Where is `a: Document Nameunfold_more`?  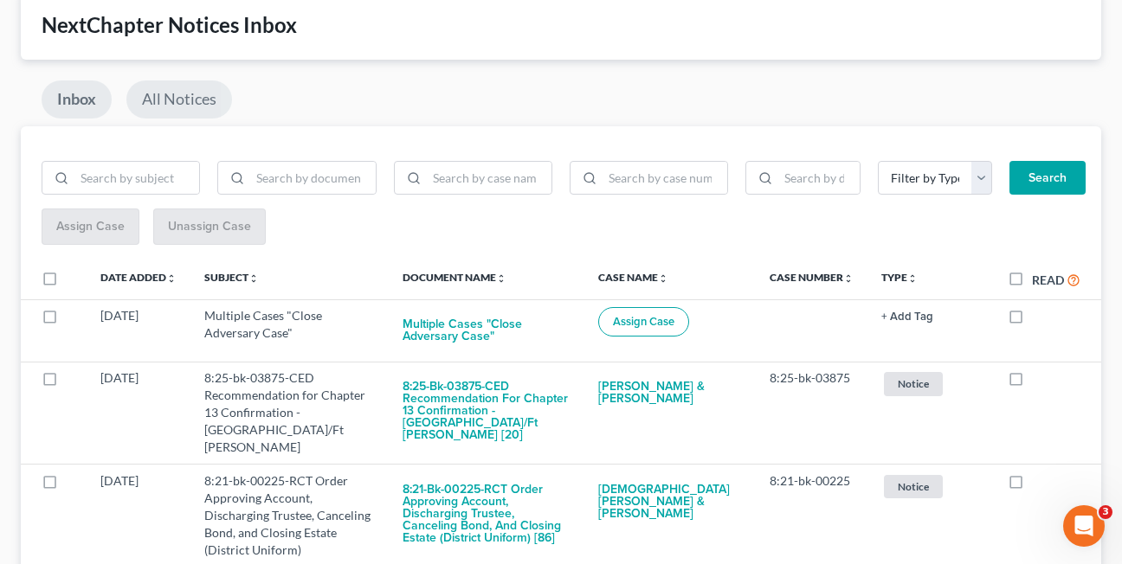
a: Document Nameunfold_more is located at coordinates (454, 277).